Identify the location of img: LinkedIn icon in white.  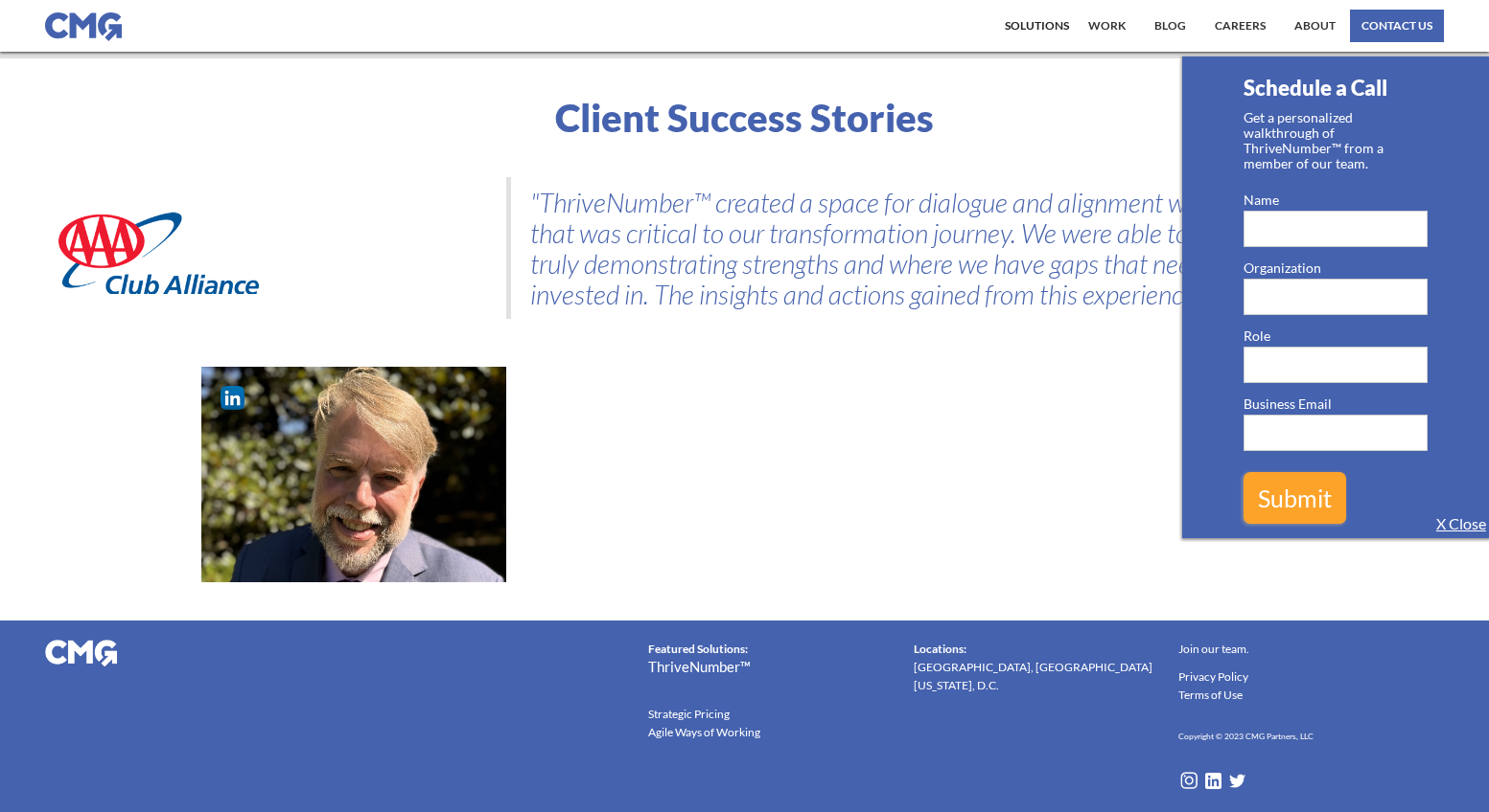
(1212, 781).